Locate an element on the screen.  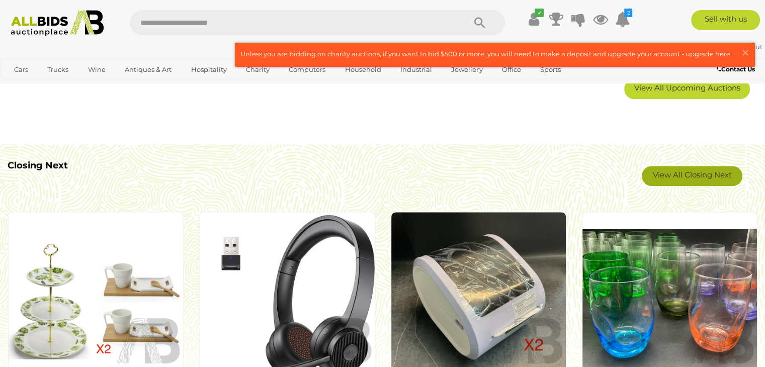
button: Search is located at coordinates (480, 23).